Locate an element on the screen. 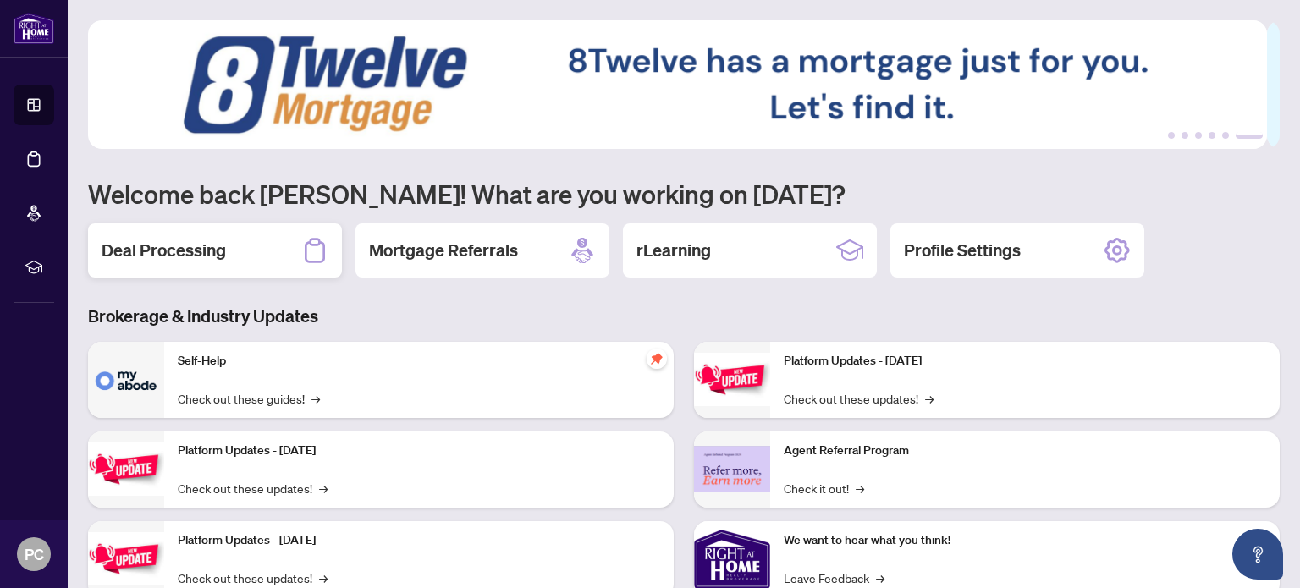 The width and height of the screenshot is (1300, 588). h2: Deal Processing is located at coordinates (163, 251).